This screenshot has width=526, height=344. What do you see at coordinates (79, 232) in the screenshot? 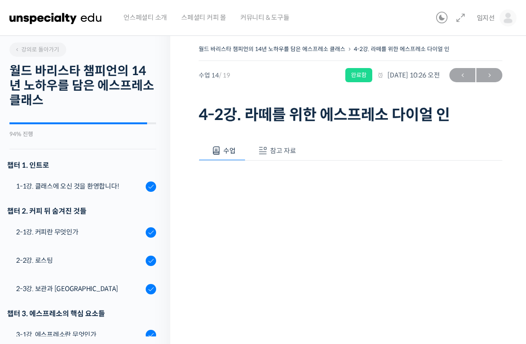
I see `div: 2-1강. 커피란 무엇인가` at bounding box center [79, 232].